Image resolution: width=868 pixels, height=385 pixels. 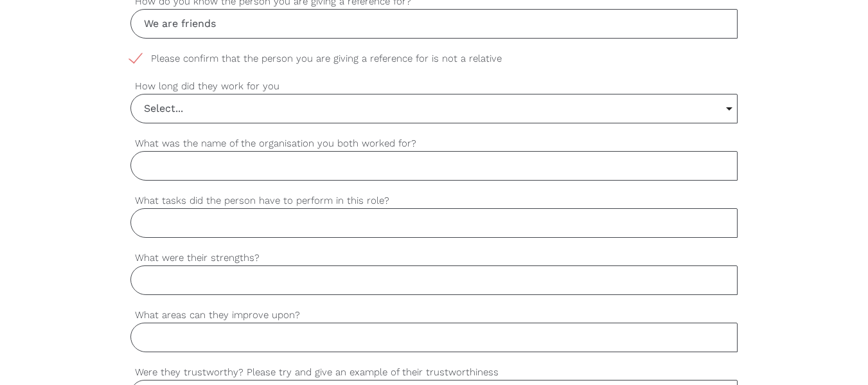 What do you see at coordinates (434, 86) in the screenshot?
I see `label: How long did they work for you` at bounding box center [434, 86].